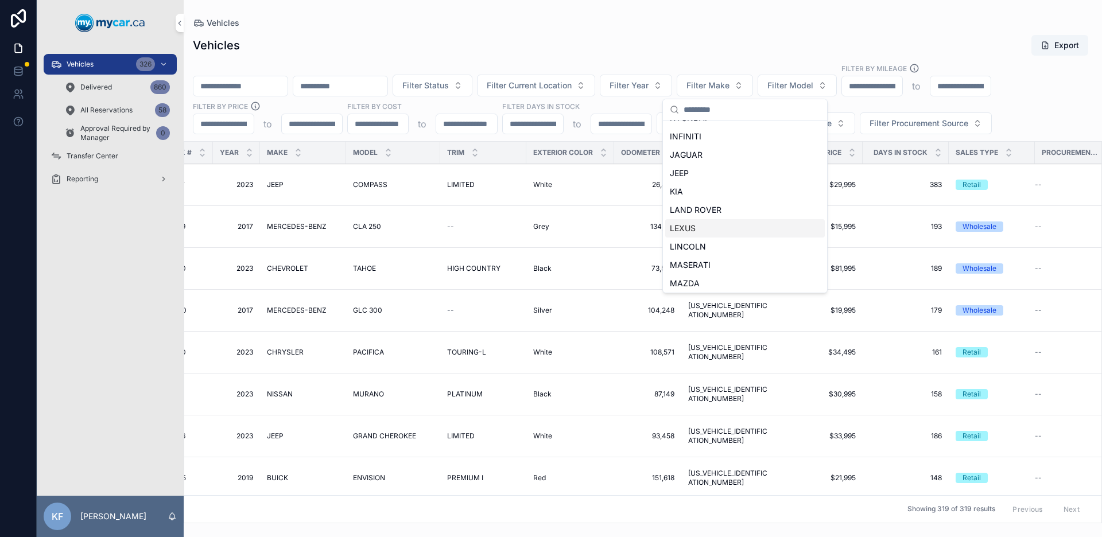 This screenshot has height=537, width=1102. I want to click on label: Filter Days In Stock, so click(541, 106).